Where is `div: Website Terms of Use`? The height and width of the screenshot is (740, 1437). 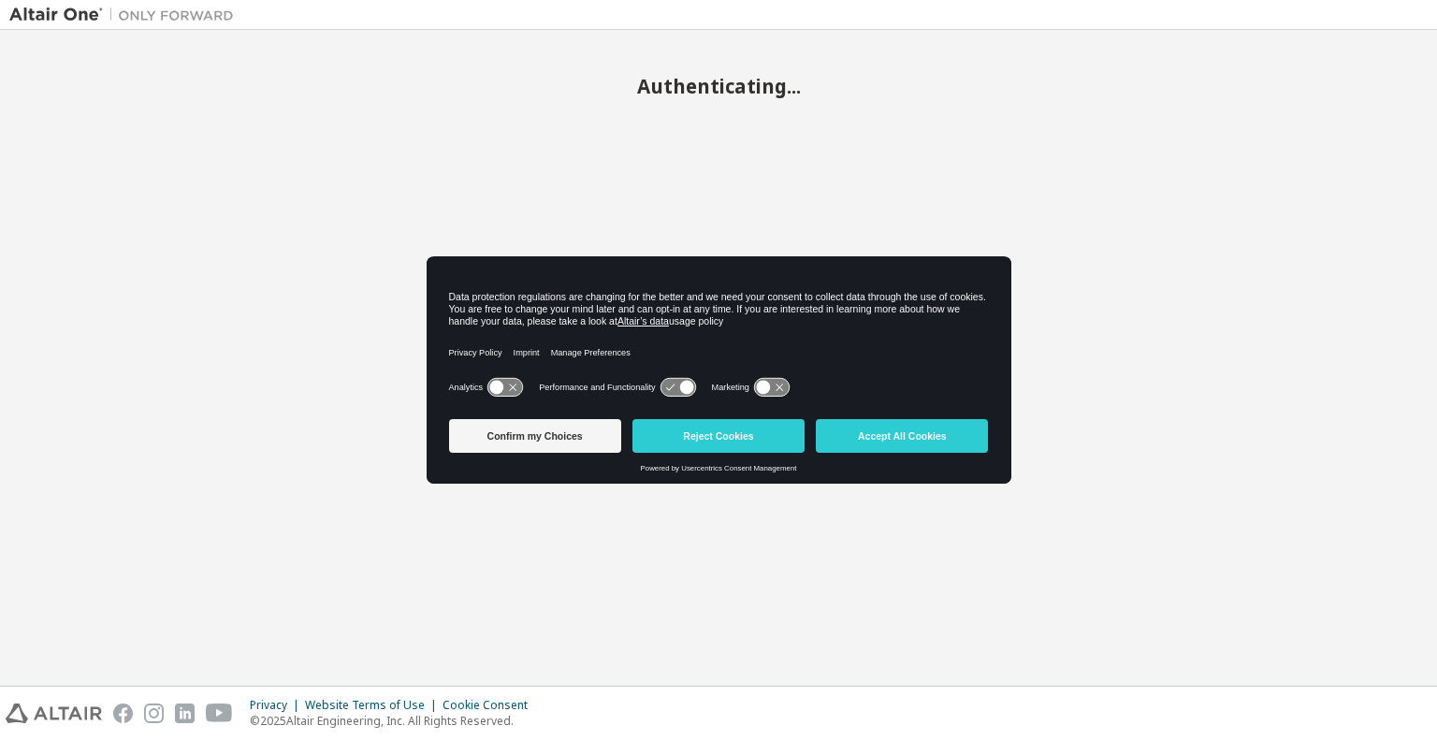
div: Website Terms of Use is located at coordinates (373, 705).